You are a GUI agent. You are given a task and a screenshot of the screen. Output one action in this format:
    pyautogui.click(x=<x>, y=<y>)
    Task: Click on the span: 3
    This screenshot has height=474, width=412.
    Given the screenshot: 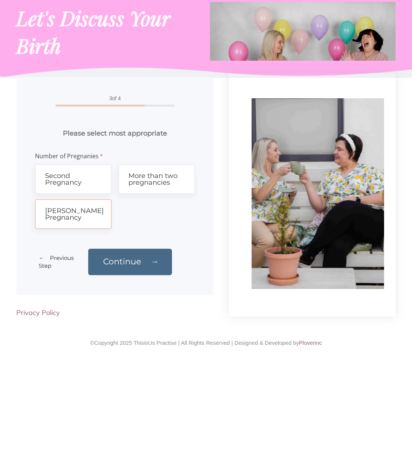 What is the action you would take?
    pyautogui.click(x=111, y=98)
    